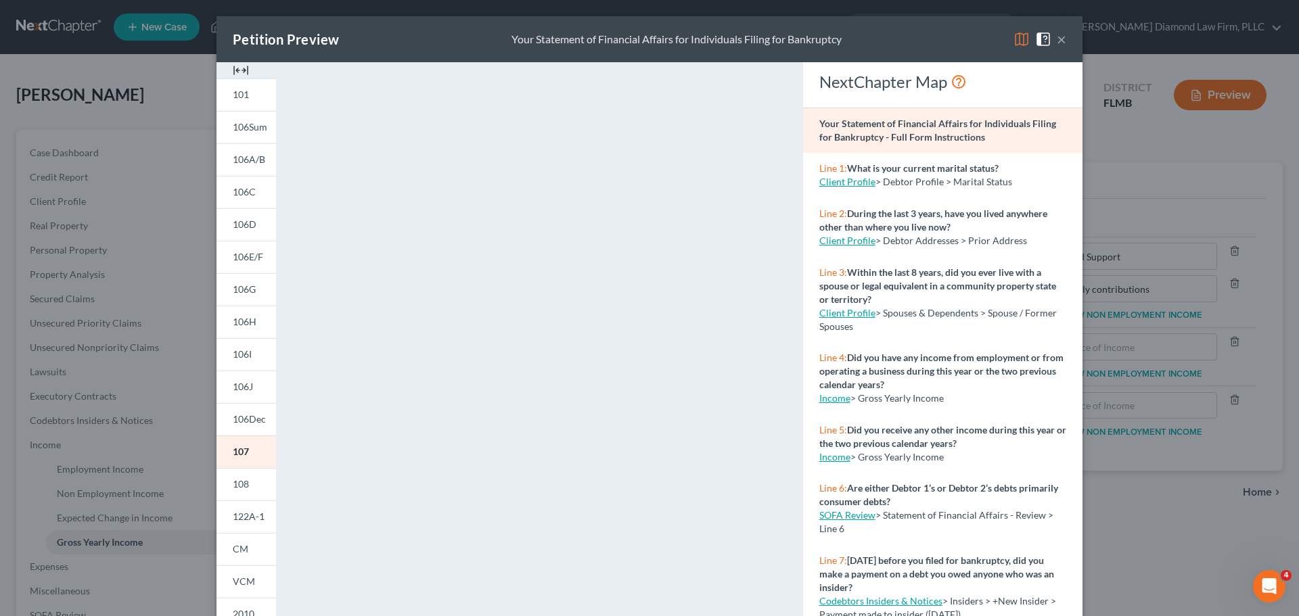 This screenshot has width=1299, height=616. I want to click on span: 4, so click(1286, 576).